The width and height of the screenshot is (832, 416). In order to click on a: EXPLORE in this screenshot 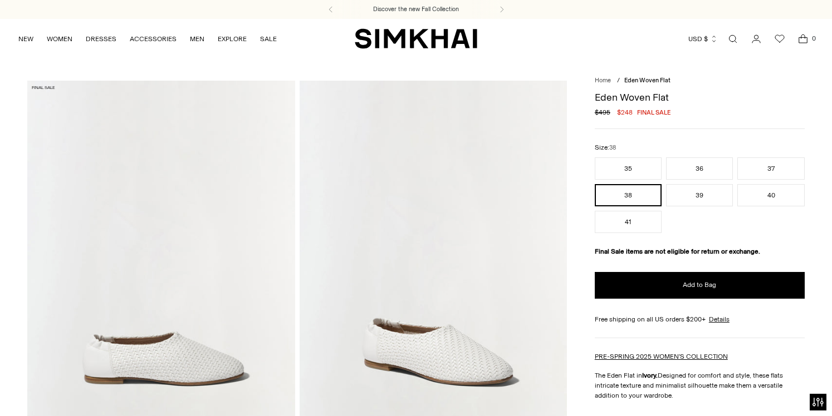, I will do `click(232, 39)`.